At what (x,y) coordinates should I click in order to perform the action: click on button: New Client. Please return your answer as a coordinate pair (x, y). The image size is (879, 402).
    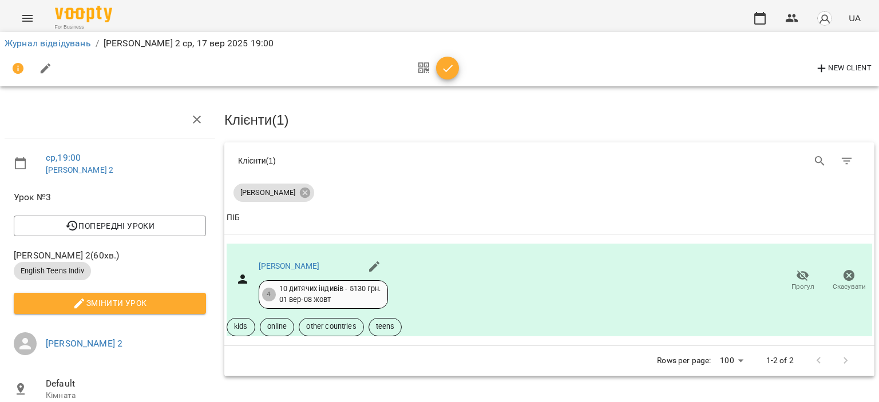
    Looking at the image, I should click on (843, 69).